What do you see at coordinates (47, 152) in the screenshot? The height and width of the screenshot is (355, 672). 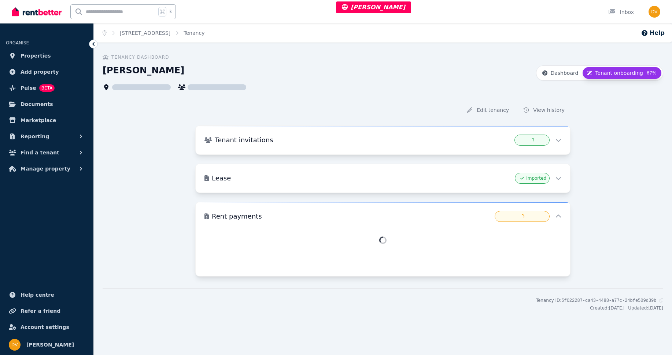 I see `button: Find a tenant` at bounding box center [47, 152].